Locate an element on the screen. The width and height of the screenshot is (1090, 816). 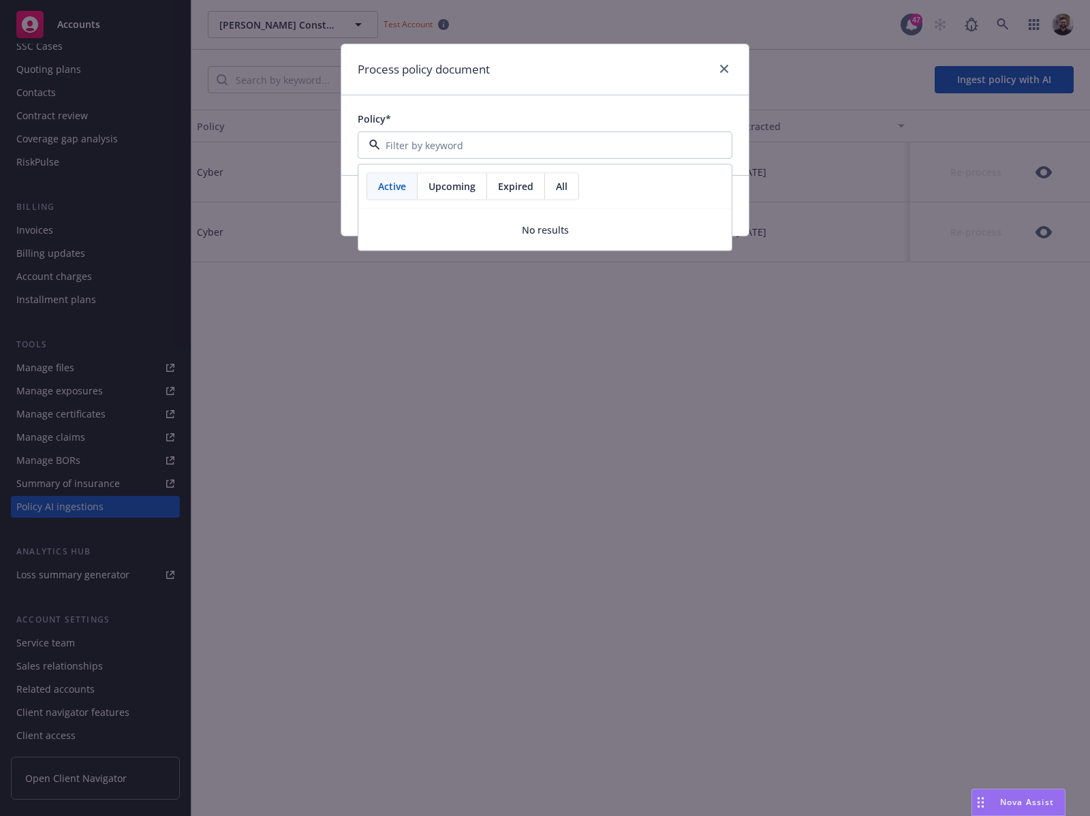
span: Active is located at coordinates (392, 186).